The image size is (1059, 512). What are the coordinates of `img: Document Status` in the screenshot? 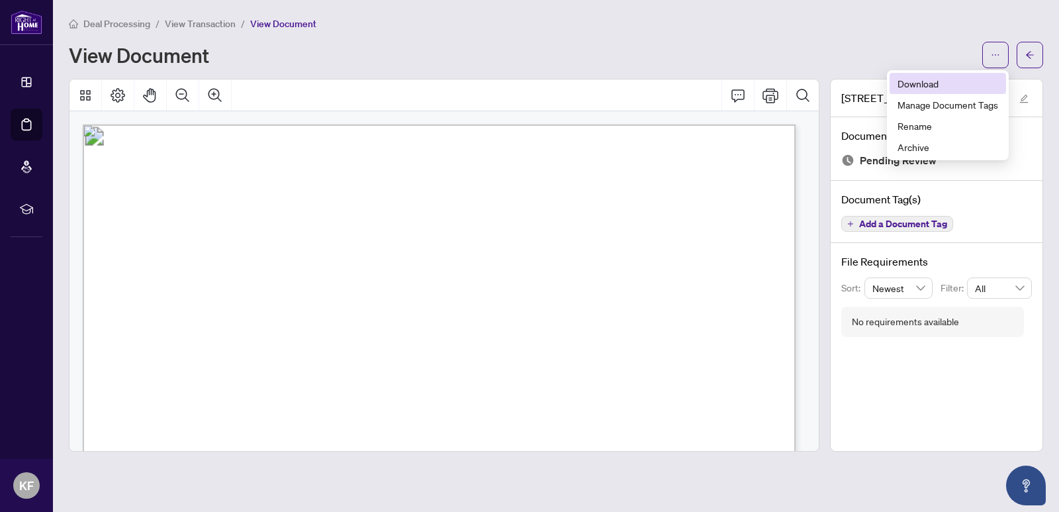 It's located at (848, 160).